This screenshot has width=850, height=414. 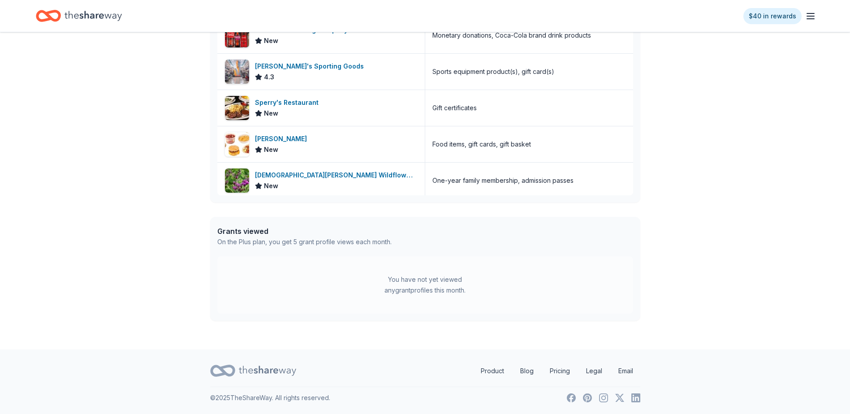 I want to click on a: Home, so click(x=79, y=16).